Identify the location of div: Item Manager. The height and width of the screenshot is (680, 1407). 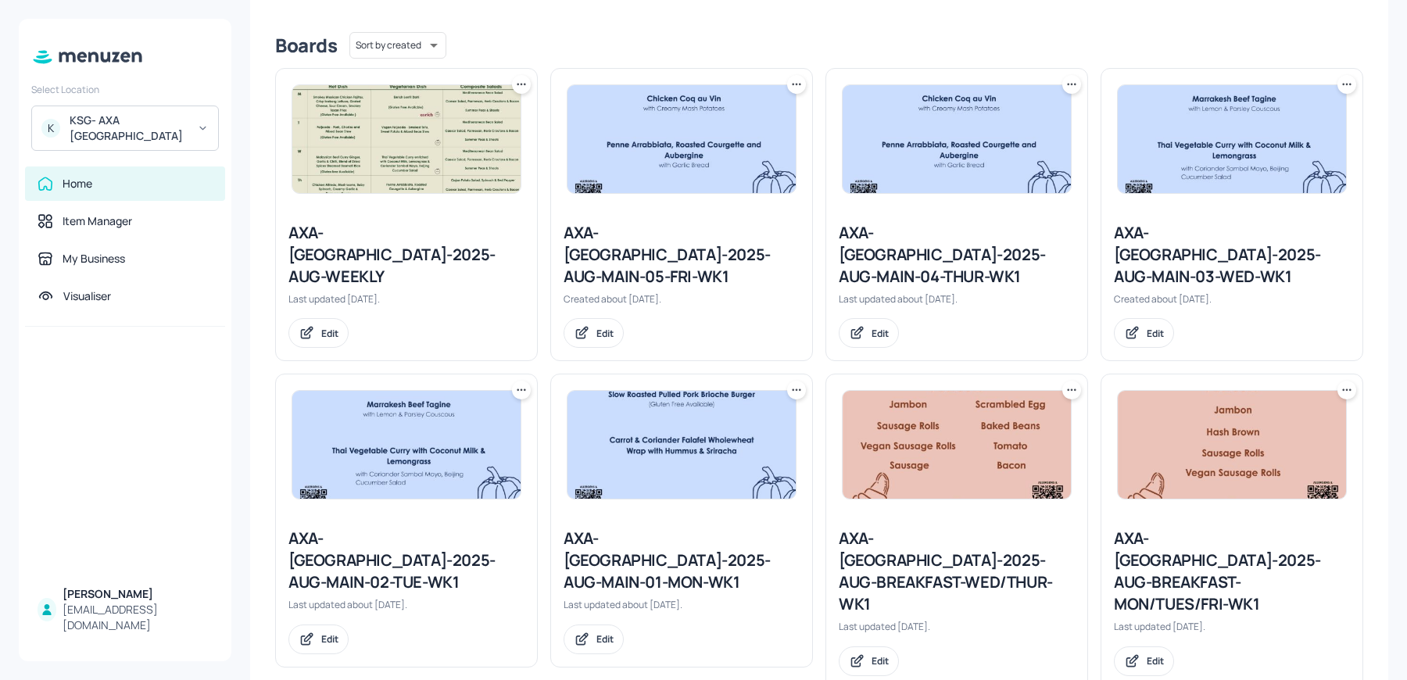
(97, 221).